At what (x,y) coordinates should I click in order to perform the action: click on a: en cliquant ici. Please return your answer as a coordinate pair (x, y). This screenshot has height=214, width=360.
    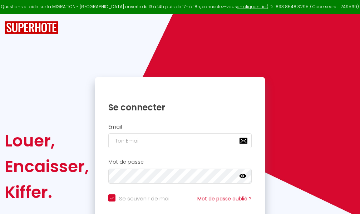
    Looking at the image, I should click on (251, 6).